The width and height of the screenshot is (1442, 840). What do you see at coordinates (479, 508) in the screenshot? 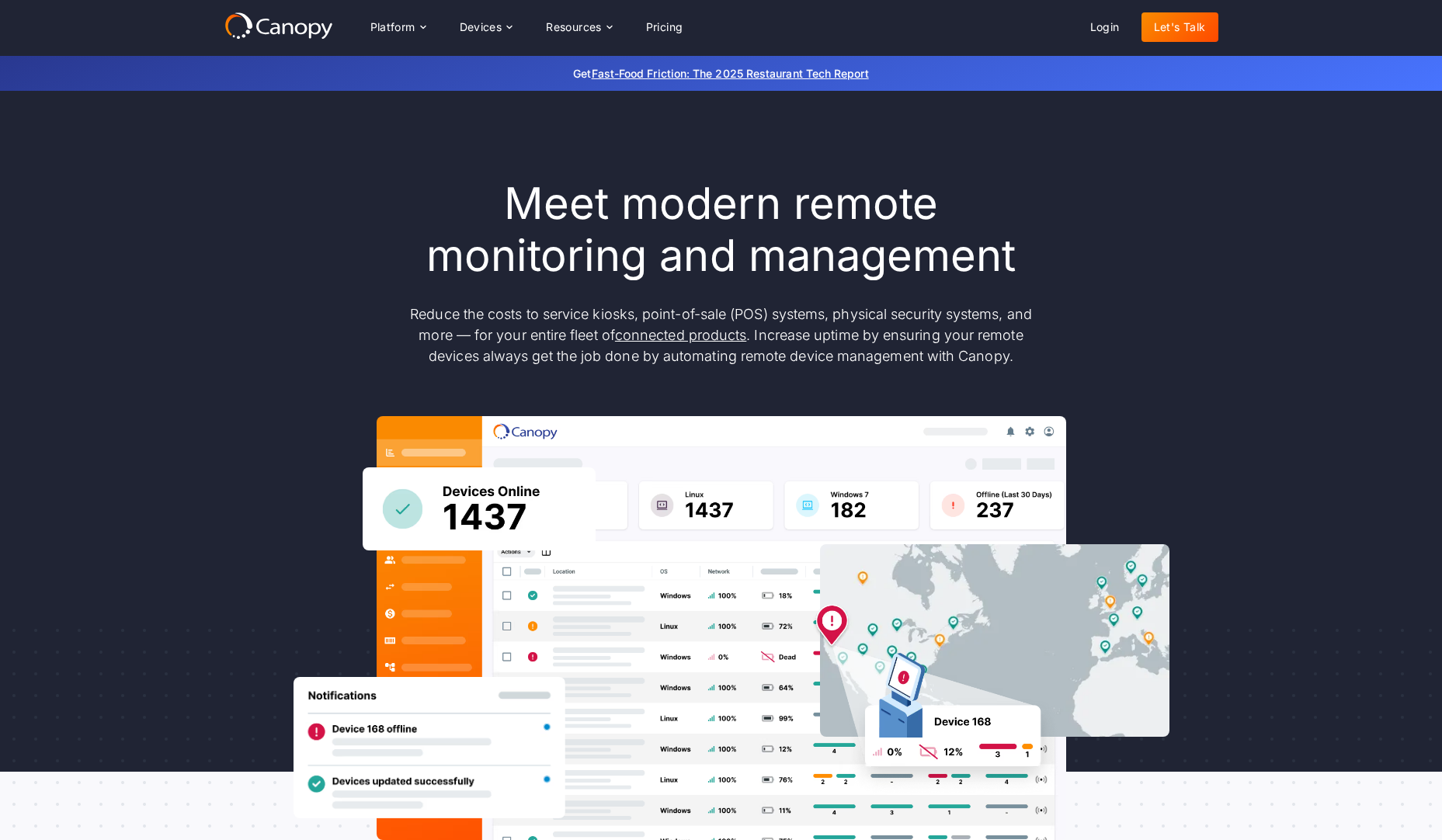
I see `img: Canopy sees how many devices are online` at bounding box center [479, 508].